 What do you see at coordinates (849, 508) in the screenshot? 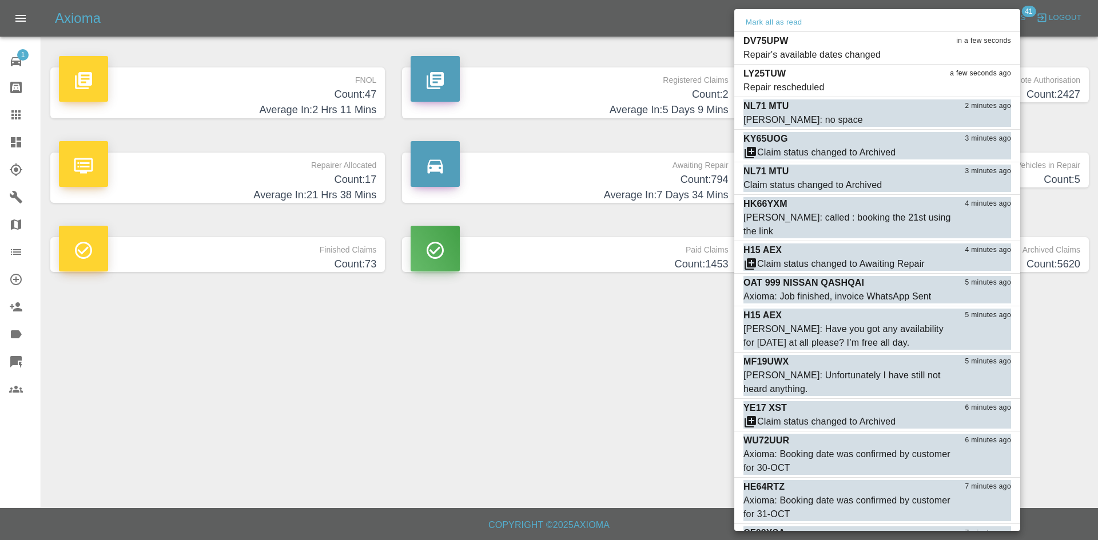
I see `div: Axioma: Booking date was confirmed by customer for 31-OCT` at bounding box center [849, 508].